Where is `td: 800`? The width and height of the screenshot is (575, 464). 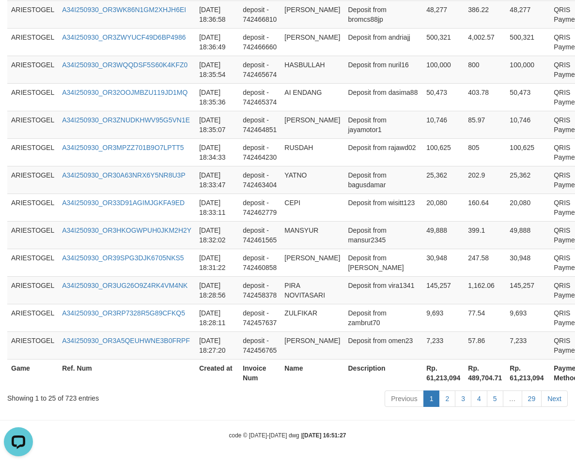 td: 800 is located at coordinates (485, 69).